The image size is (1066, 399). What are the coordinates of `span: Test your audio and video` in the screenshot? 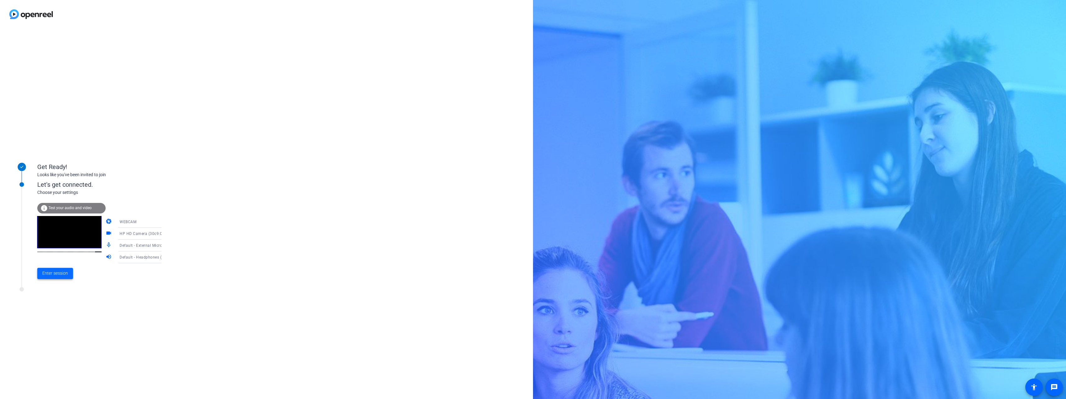 It's located at (70, 208).